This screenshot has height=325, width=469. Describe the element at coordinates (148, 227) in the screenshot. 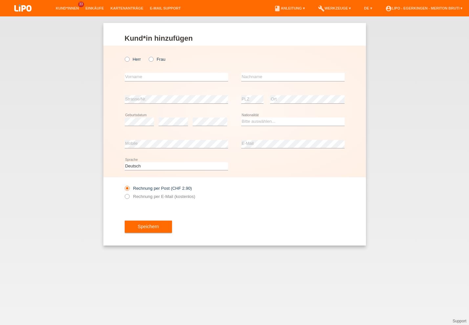

I see `button: Speichern` at that location.